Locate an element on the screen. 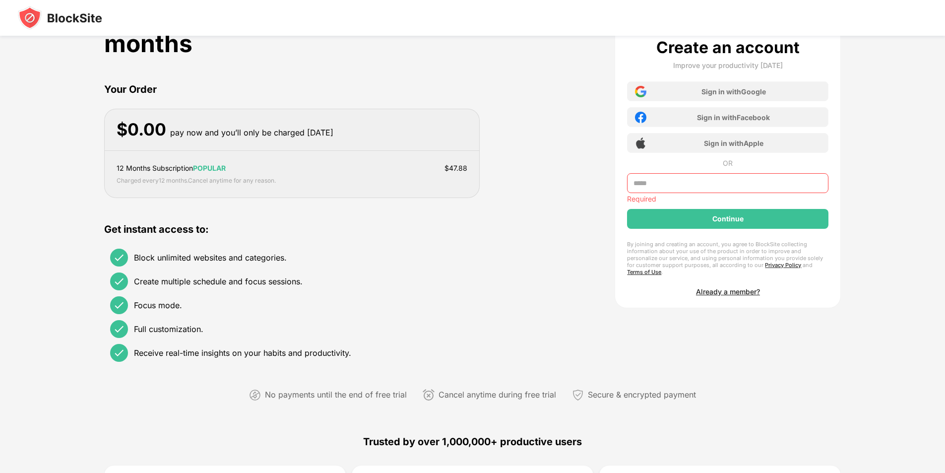 The width and height of the screenshot is (945, 473). div: By joining and creating an account, you agree to BlockSite collecting information about your use ... is located at coordinates (728, 258).